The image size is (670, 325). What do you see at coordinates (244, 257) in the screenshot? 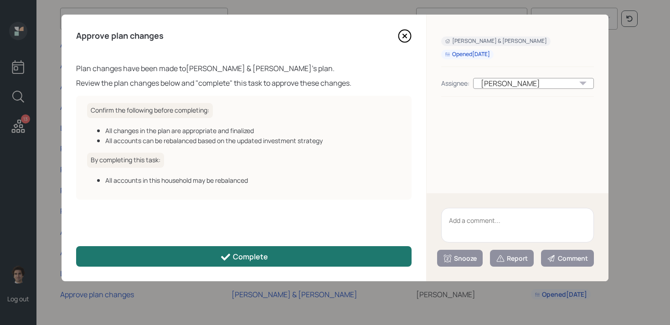
I see `div: Complete` at bounding box center [244, 257].